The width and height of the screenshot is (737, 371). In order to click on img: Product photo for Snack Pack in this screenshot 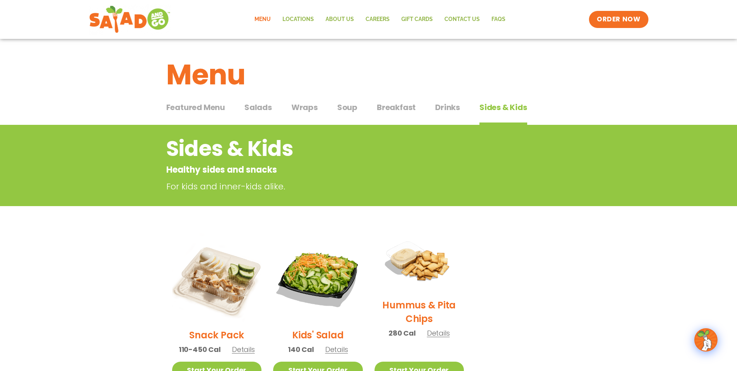, I will do `click(217, 277)`.